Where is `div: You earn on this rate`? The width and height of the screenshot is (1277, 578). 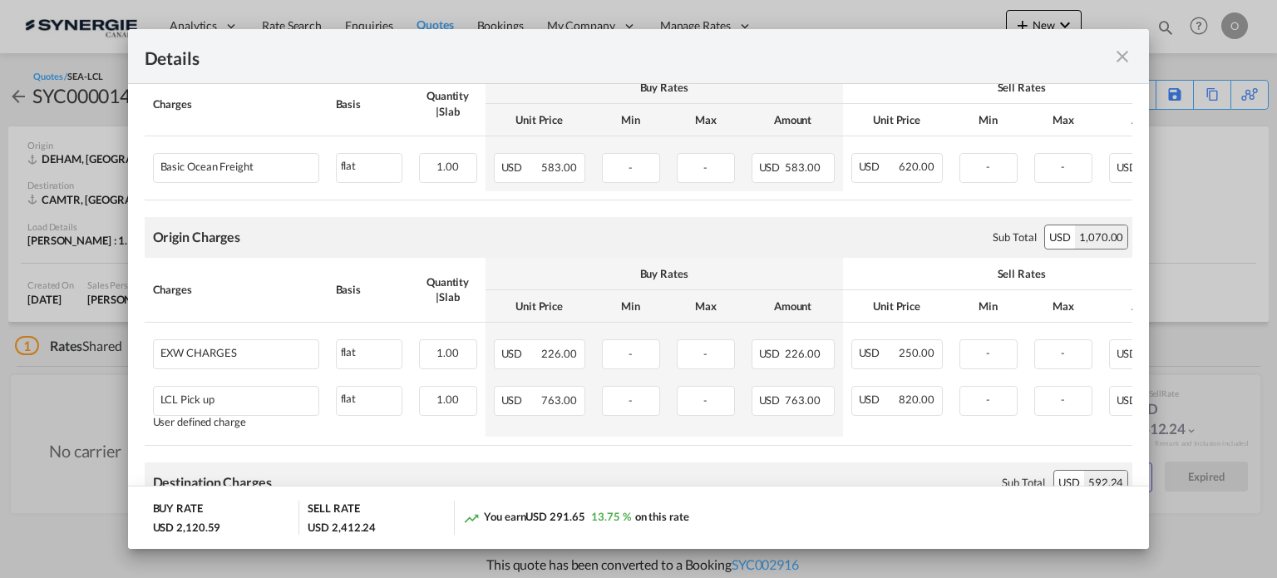
div: You earn on this rate is located at coordinates (575, 517).